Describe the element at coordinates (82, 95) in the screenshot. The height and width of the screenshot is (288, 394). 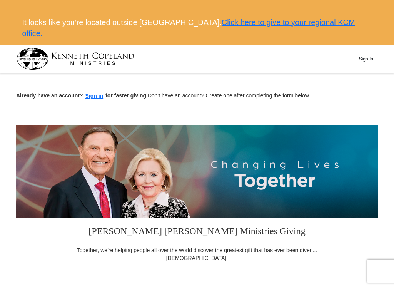
I see `strong: Already have an account? for faster giving.` at that location.